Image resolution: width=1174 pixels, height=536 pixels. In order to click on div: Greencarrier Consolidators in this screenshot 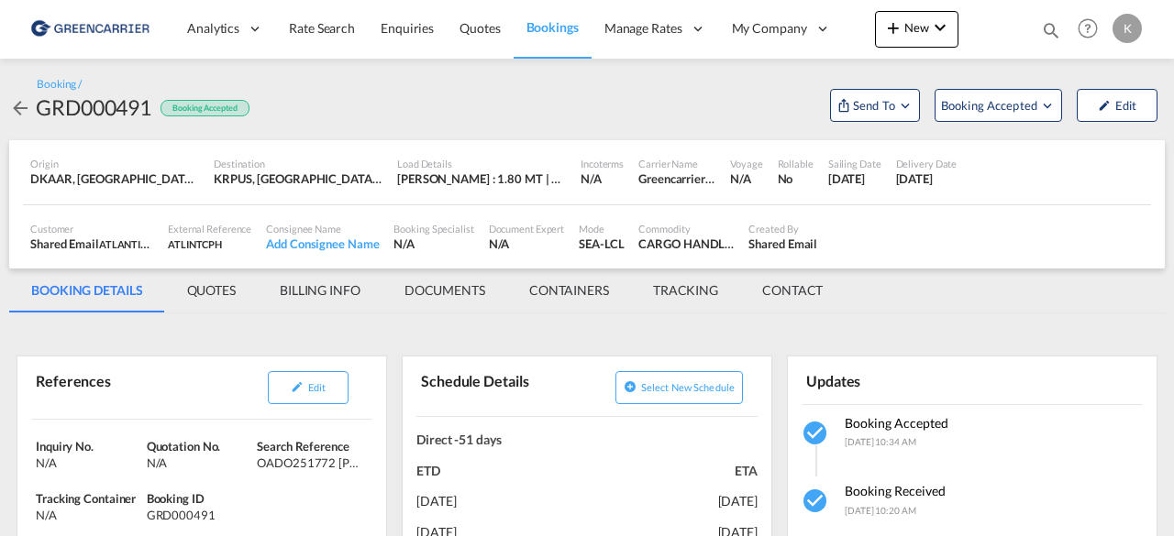, I will do `click(677, 179)`.